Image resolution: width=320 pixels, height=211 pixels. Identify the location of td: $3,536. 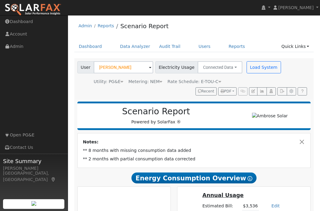
(251, 205).